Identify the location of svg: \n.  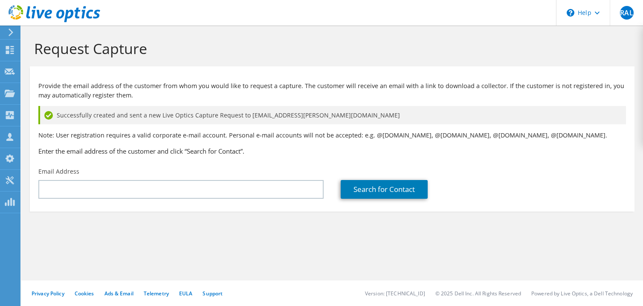
(570, 13).